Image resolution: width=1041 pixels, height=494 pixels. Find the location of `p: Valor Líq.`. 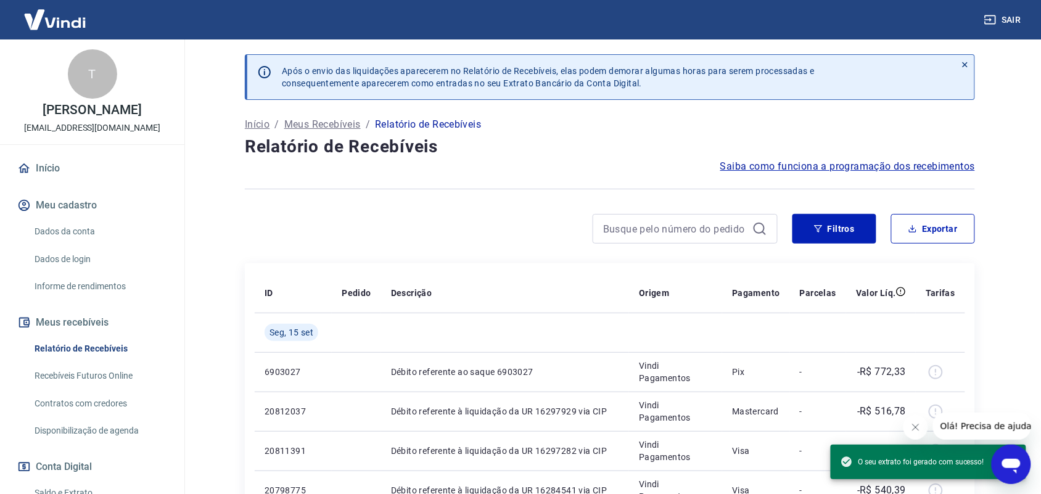

p: Valor Líq. is located at coordinates (876, 293).